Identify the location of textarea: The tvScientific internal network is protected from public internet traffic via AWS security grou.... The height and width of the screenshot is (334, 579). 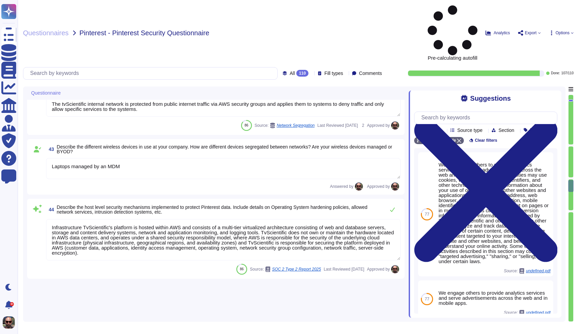
(223, 106).